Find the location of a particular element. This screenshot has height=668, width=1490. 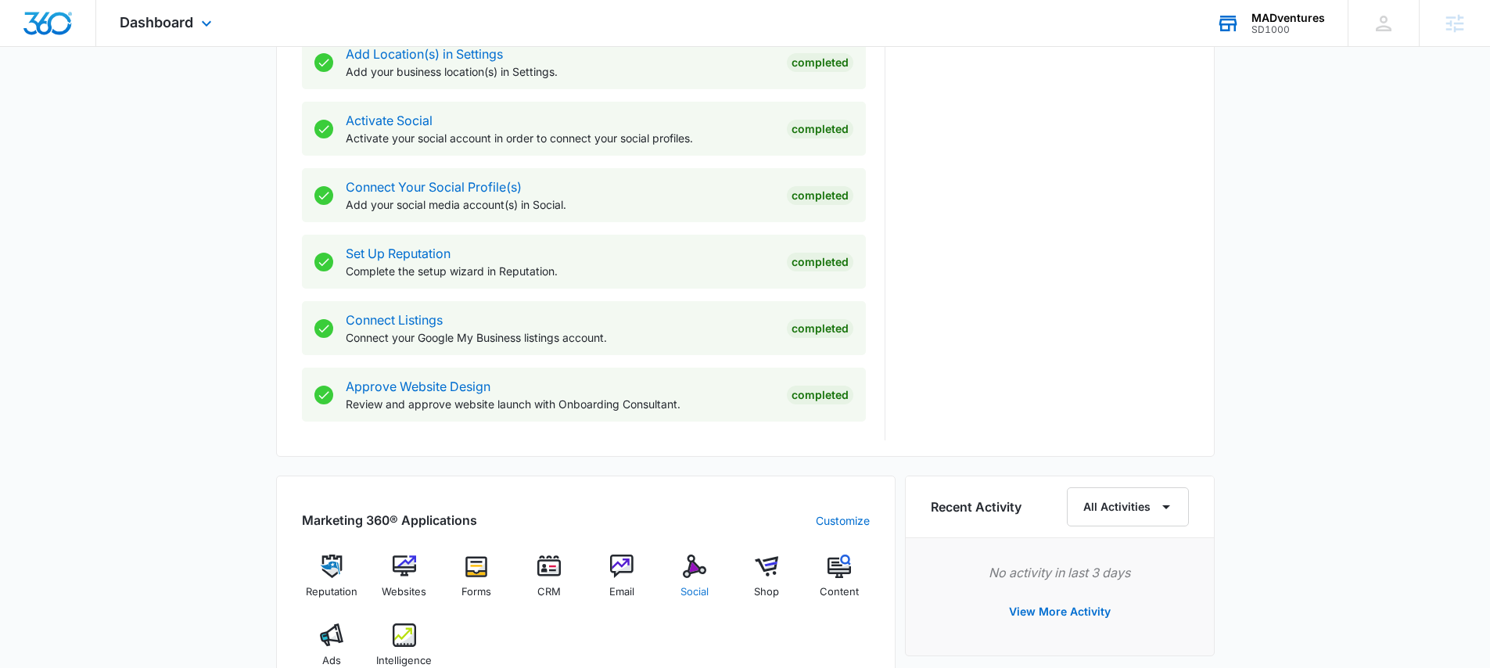

a: Email is located at coordinates (622, 583).